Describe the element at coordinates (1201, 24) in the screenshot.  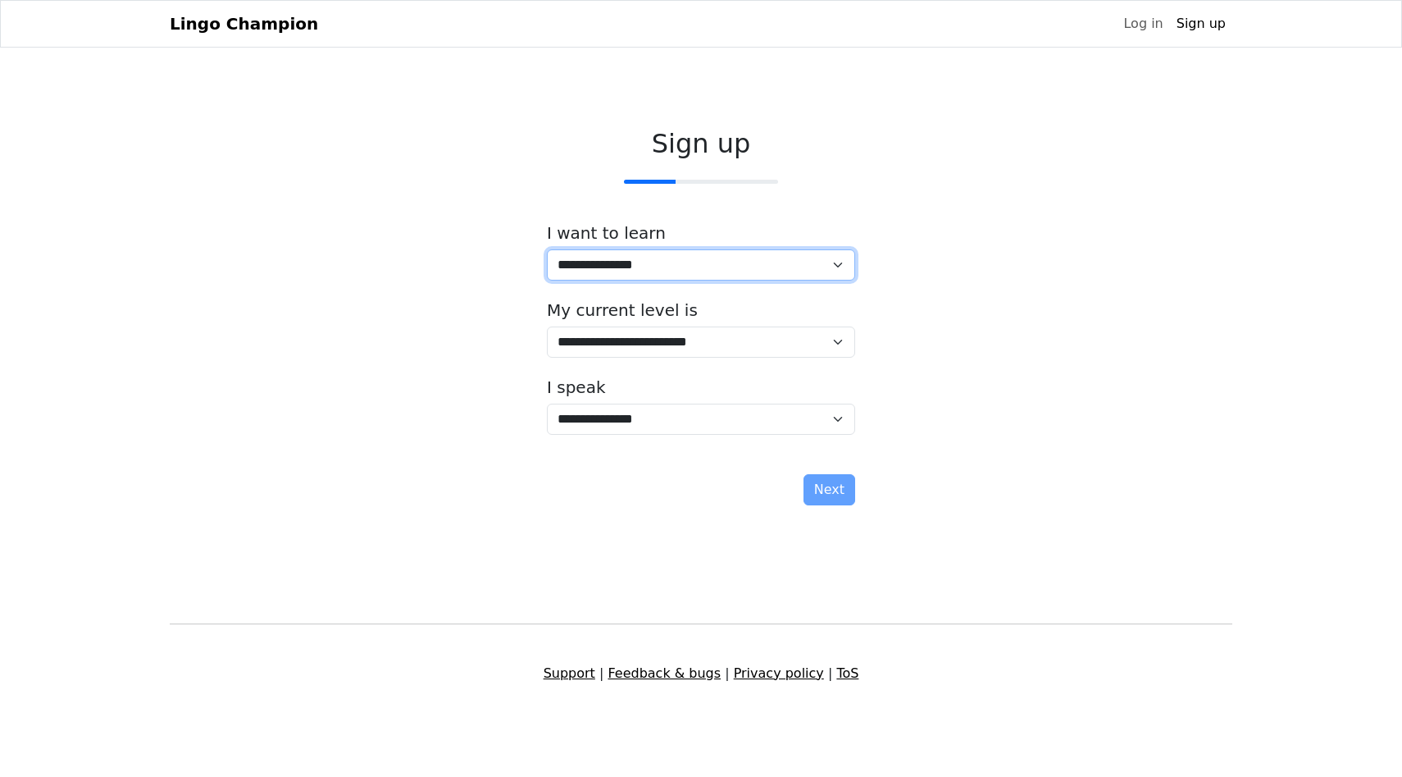
I see `a: Sign up` at that location.